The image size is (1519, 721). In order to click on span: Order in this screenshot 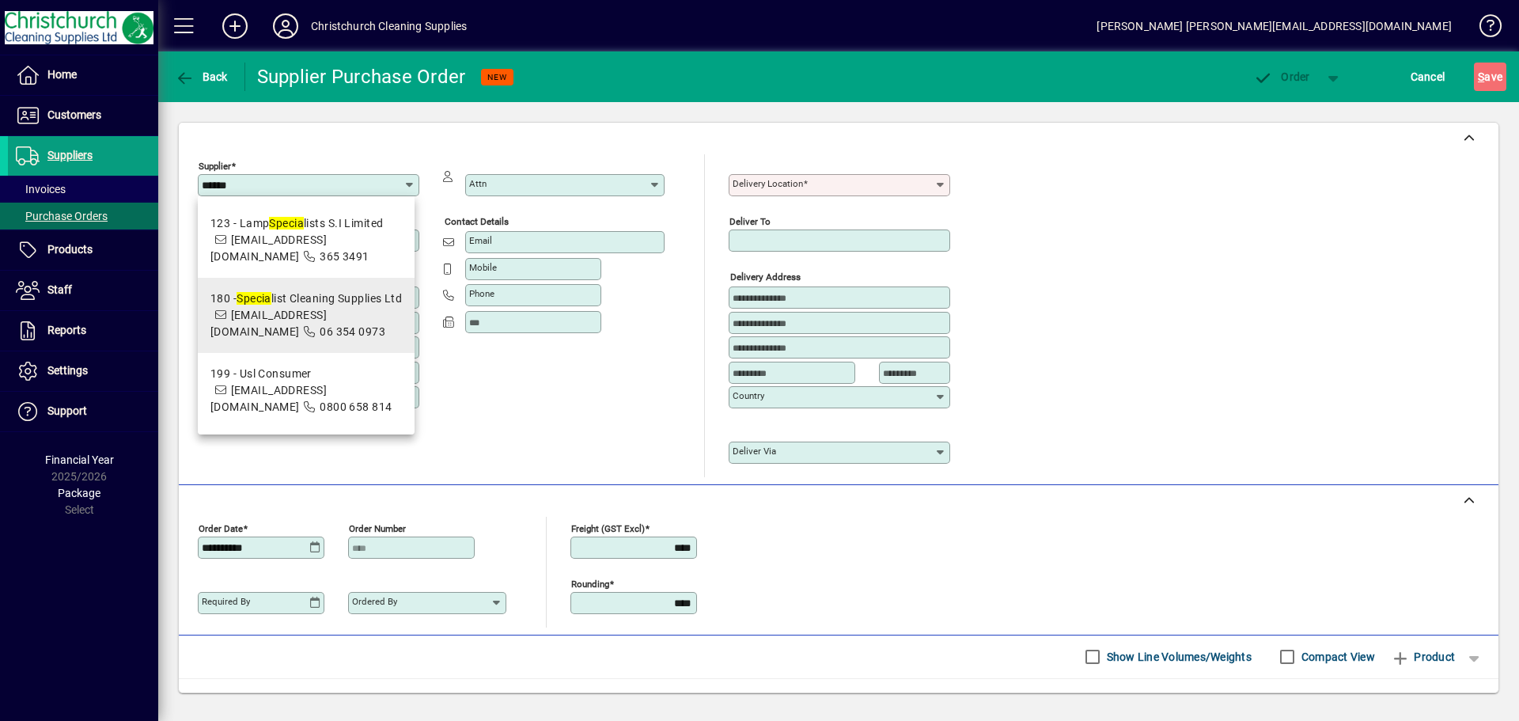, I will do `click(1282, 77)`.